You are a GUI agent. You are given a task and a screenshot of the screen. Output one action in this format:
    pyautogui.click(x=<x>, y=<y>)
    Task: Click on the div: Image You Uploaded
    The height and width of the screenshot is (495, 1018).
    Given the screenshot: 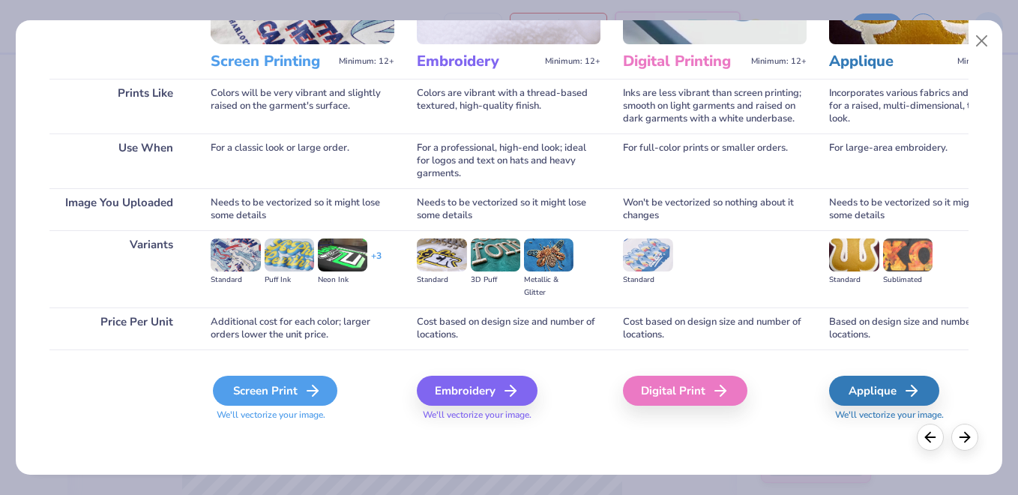 What is the action you would take?
    pyautogui.click(x=118, y=209)
    